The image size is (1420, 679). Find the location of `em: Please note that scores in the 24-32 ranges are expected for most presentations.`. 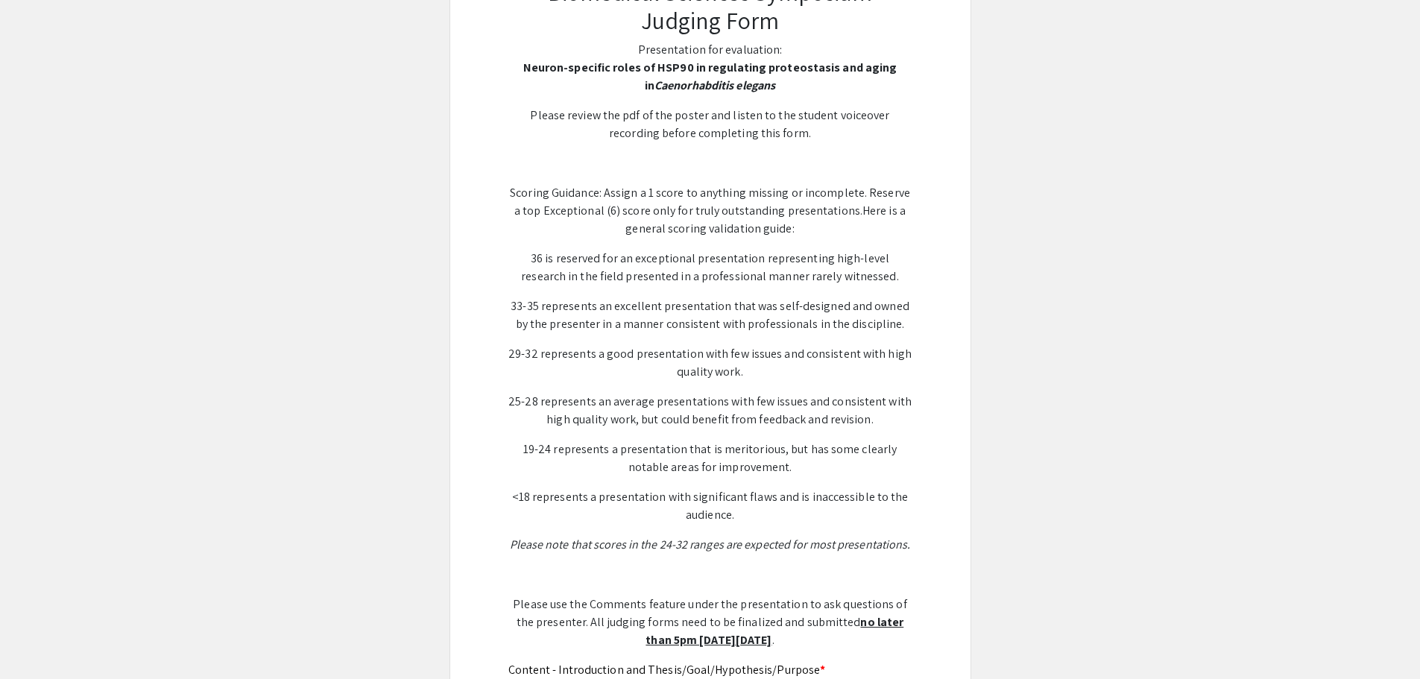

em: Please note that scores in the 24-32 ranges are expected for most presentations. is located at coordinates (710, 544).